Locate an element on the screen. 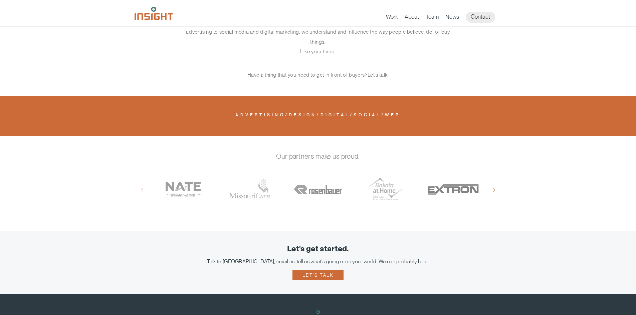 The height and width of the screenshot is (315, 636). a: About is located at coordinates (411, 18).